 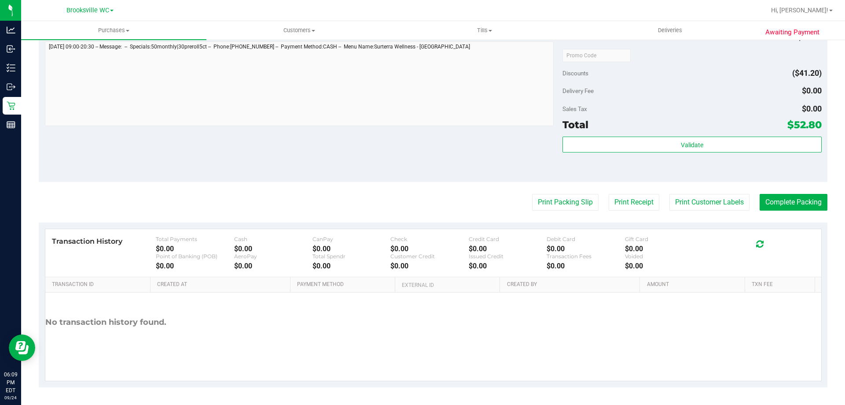 I want to click on a: Created At, so click(x=222, y=284).